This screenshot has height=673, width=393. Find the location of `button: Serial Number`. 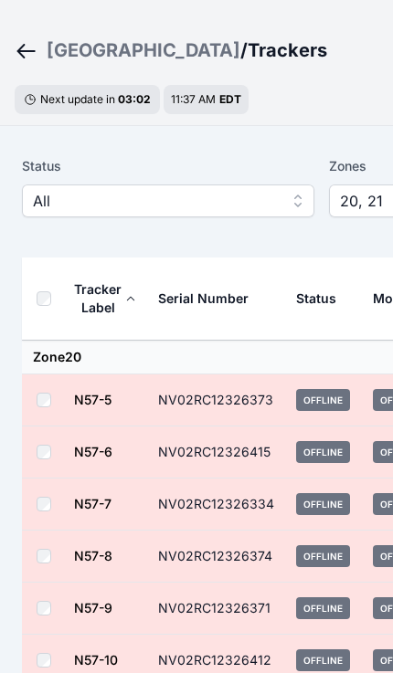

button: Serial Number is located at coordinates (210, 298).